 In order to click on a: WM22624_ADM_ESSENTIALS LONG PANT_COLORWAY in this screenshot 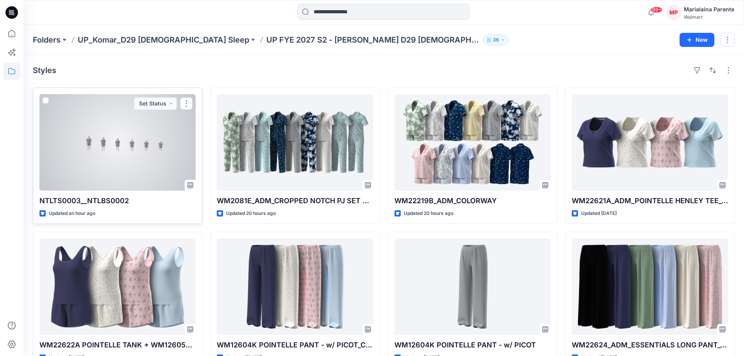, I will do `click(650, 286)`.